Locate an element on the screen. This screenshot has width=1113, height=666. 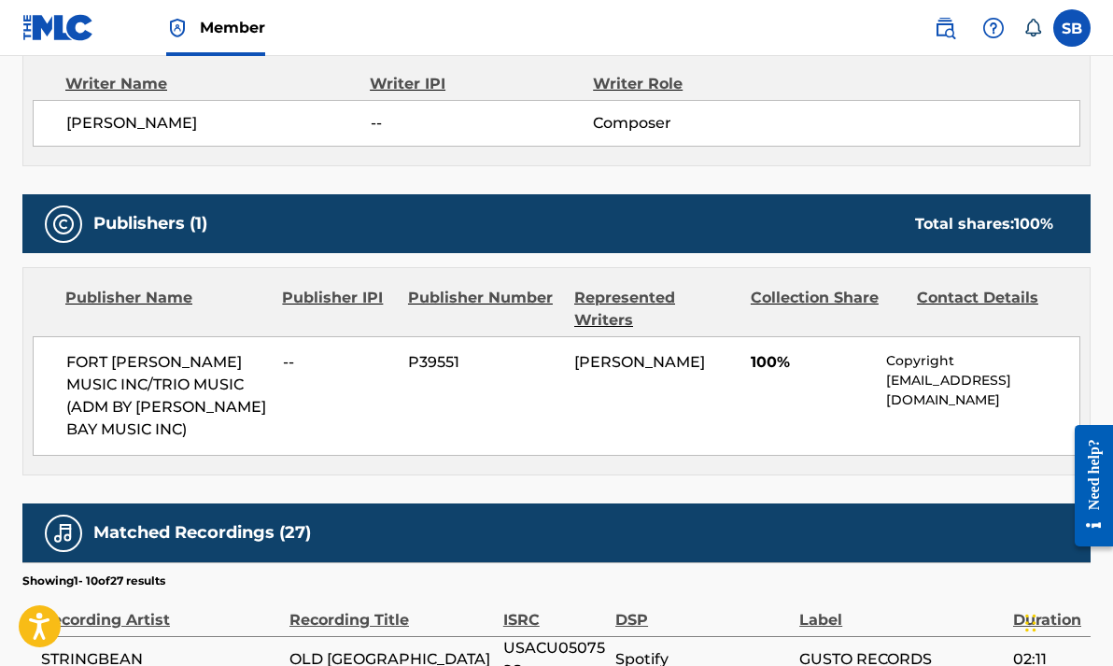
div: Drag is located at coordinates (1031, 623).